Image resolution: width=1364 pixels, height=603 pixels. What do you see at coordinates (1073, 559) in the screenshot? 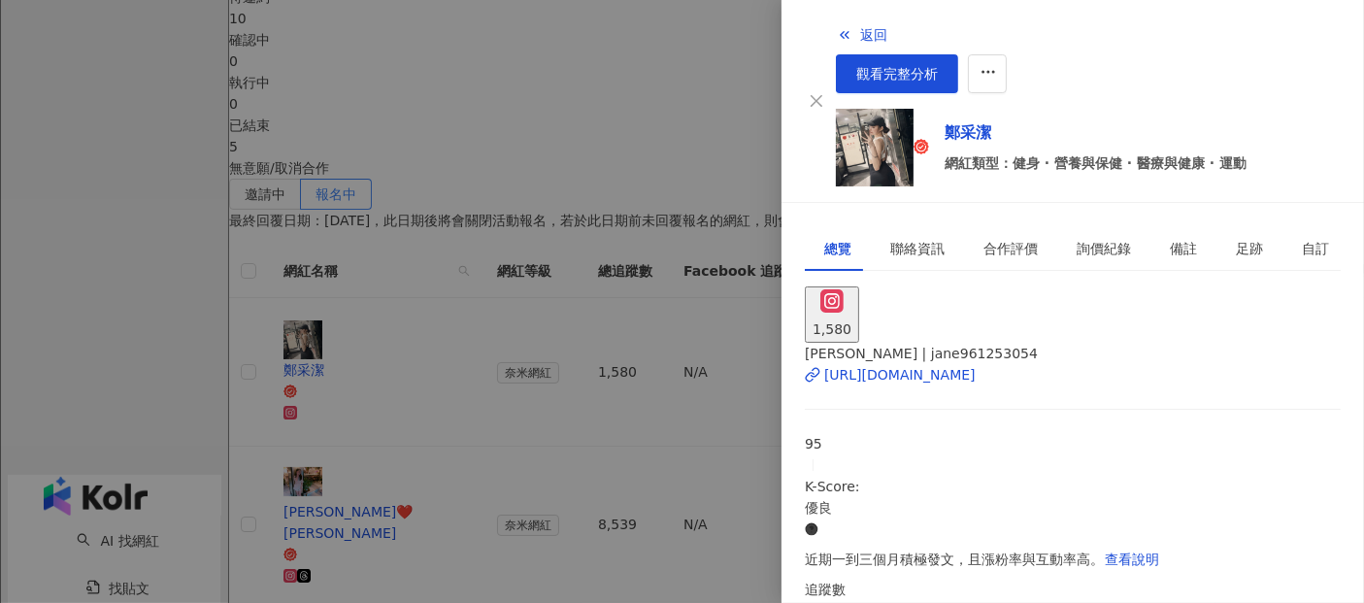
I see `div: 近期一到三個月積極發文，且漲粉率與互動率高。` at bounding box center [1073, 559].